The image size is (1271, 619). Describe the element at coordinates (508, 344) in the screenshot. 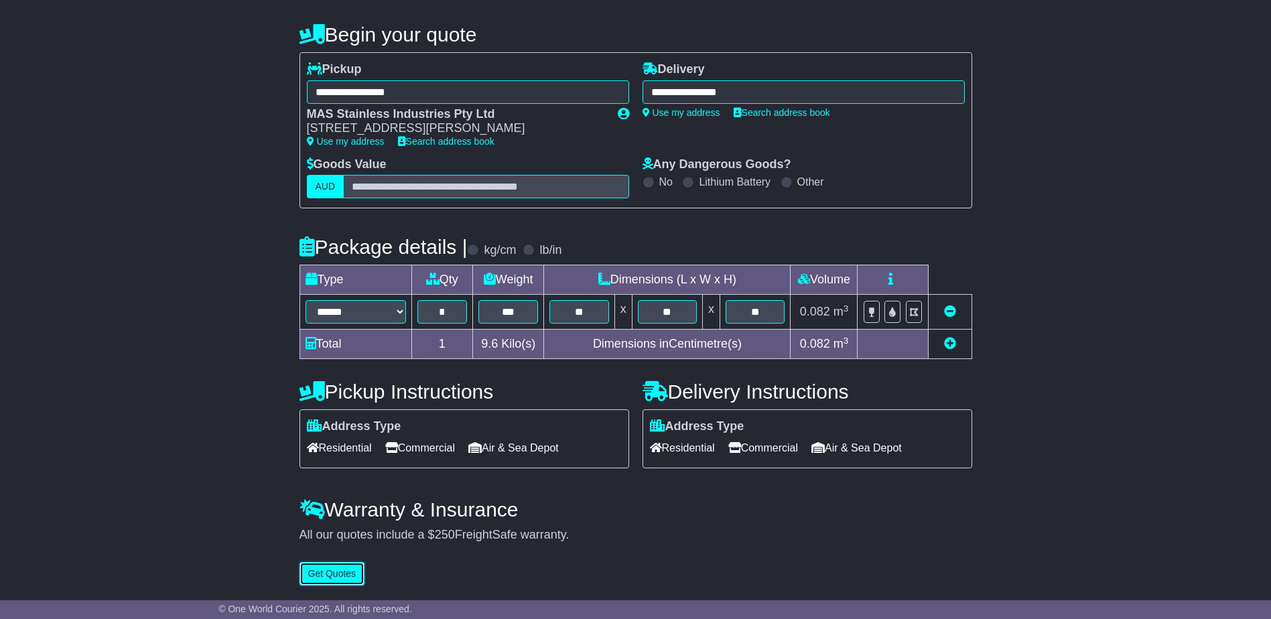

I see `td: Kilo(s)` at that location.